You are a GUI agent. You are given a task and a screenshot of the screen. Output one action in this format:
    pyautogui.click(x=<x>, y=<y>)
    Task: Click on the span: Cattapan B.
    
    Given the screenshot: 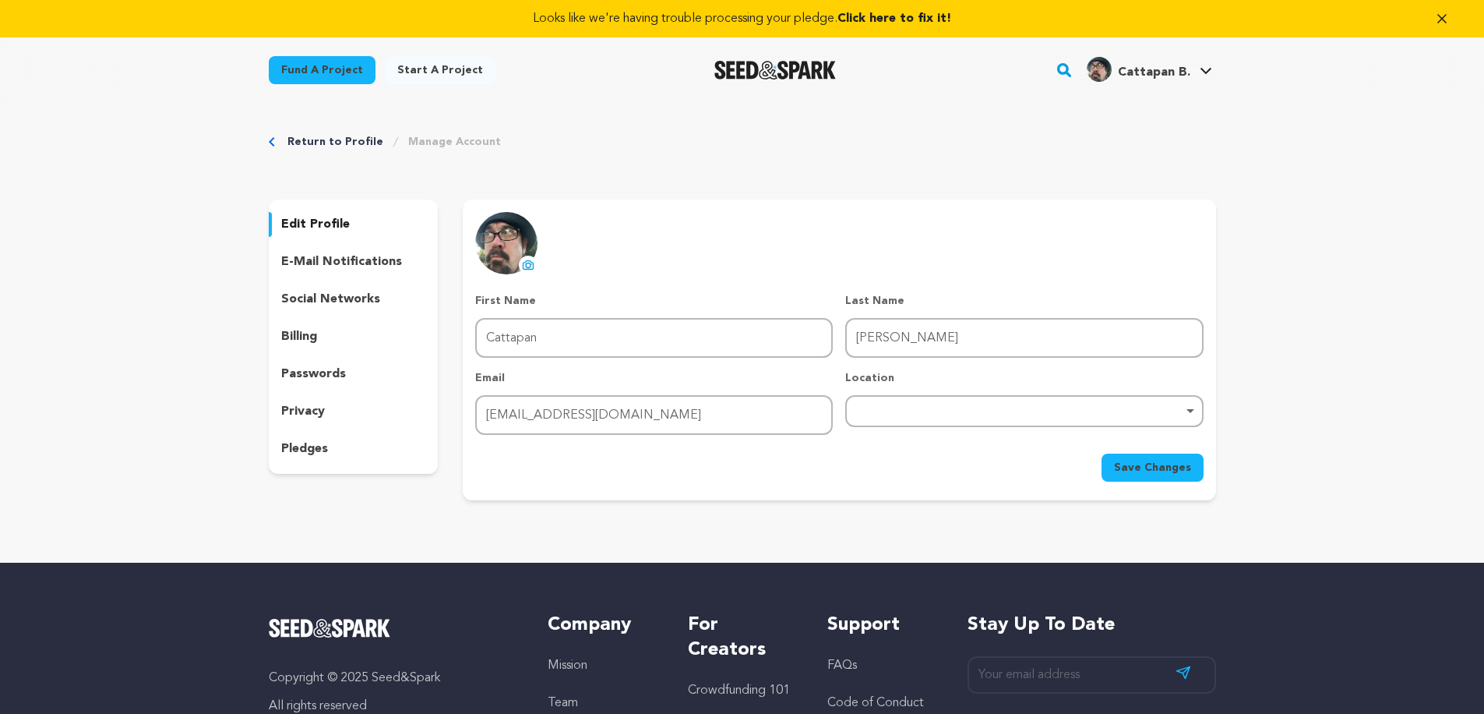 What is the action you would take?
    pyautogui.click(x=1154, y=72)
    